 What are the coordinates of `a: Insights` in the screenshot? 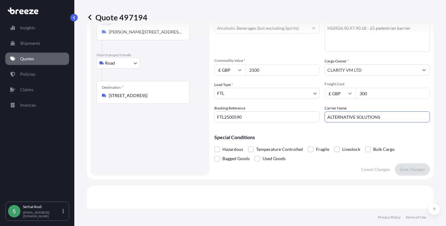 It's located at (37, 28).